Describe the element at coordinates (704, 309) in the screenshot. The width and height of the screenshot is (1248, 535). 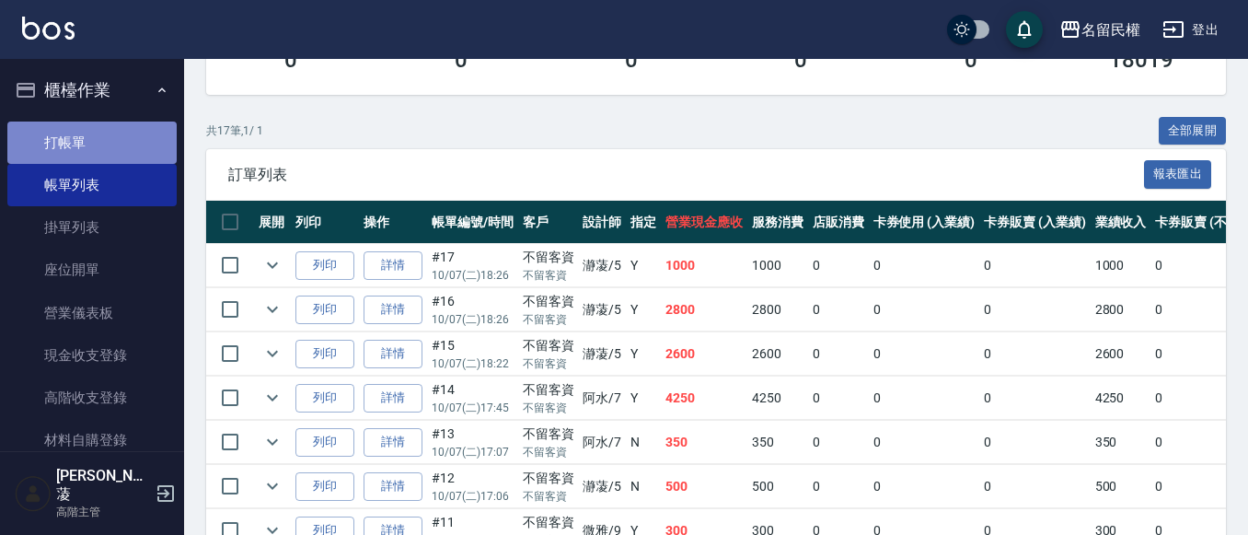
I see `td: 2800` at that location.